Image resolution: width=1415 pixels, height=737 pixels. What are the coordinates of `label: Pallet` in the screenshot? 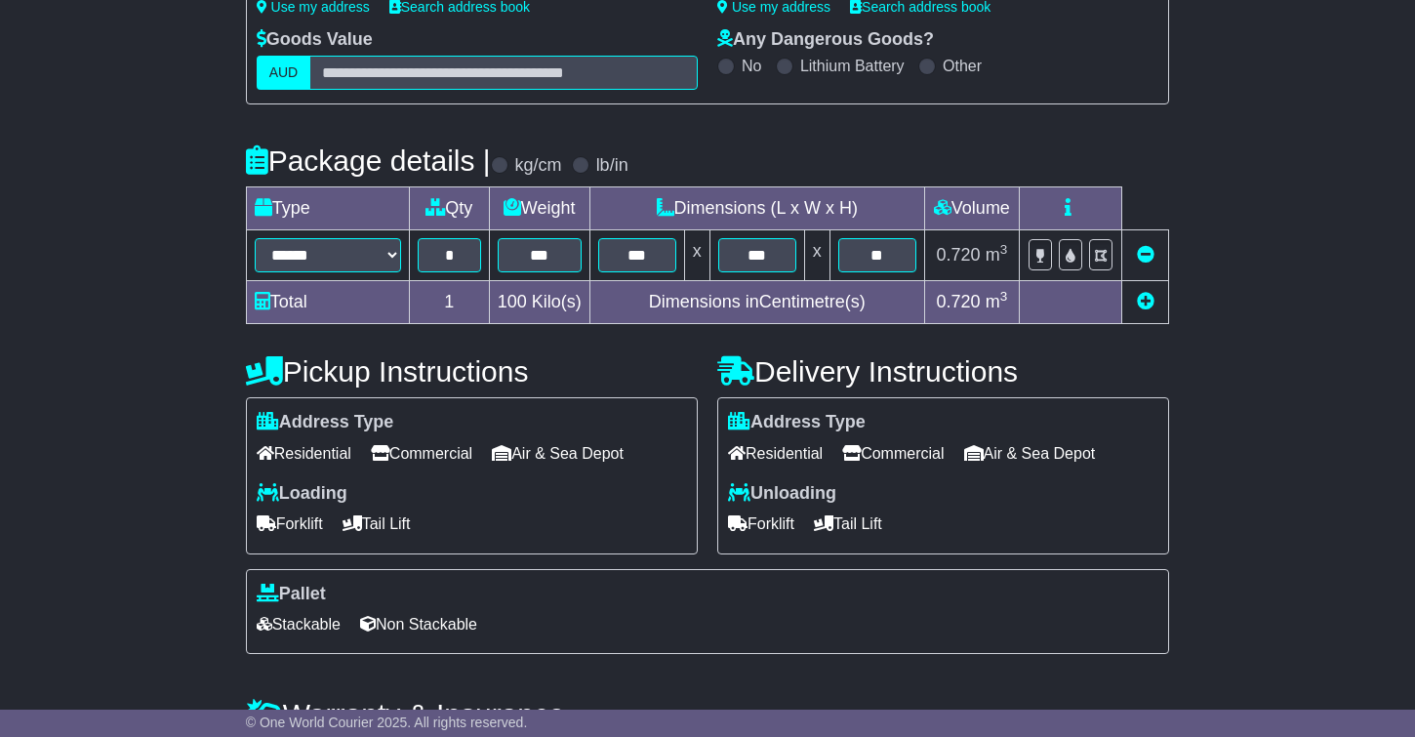 It's located at (291, 594).